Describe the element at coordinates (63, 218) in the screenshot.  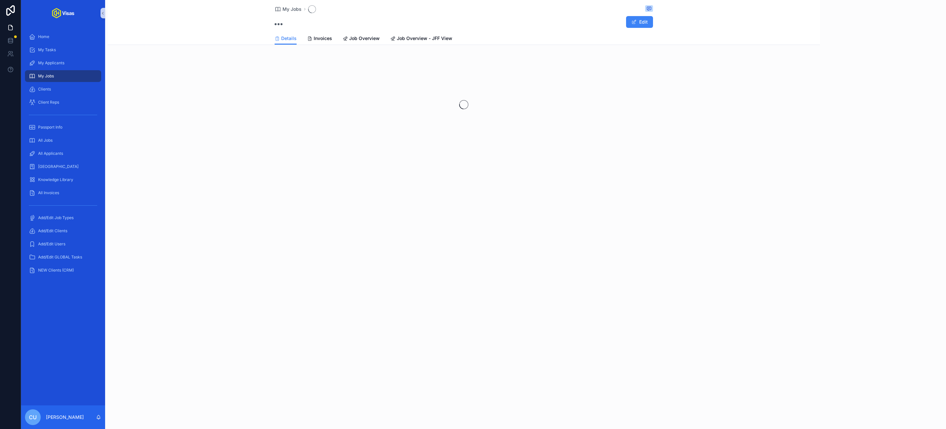
I see `a: Add/Edit Job Types` at that location.